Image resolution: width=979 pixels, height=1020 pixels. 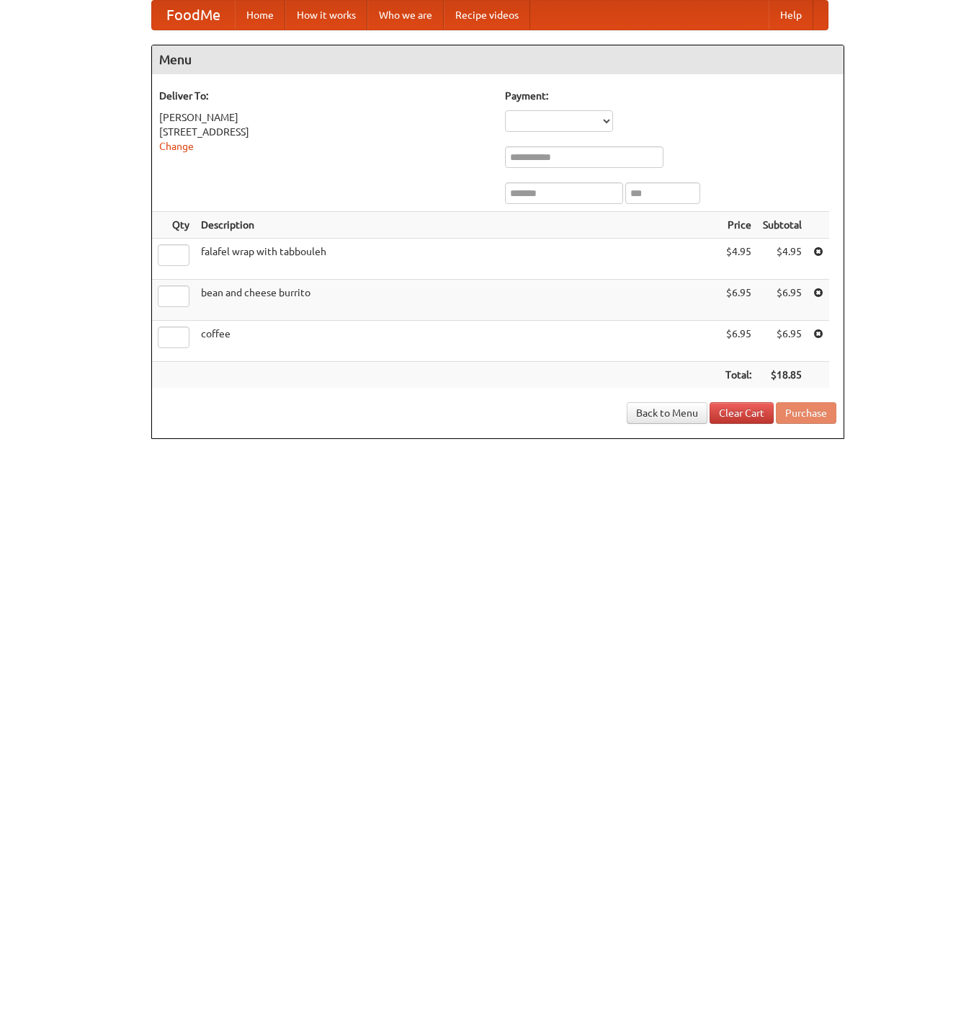 What do you see at coordinates (739, 375) in the screenshot?
I see `th: Total:` at bounding box center [739, 375].